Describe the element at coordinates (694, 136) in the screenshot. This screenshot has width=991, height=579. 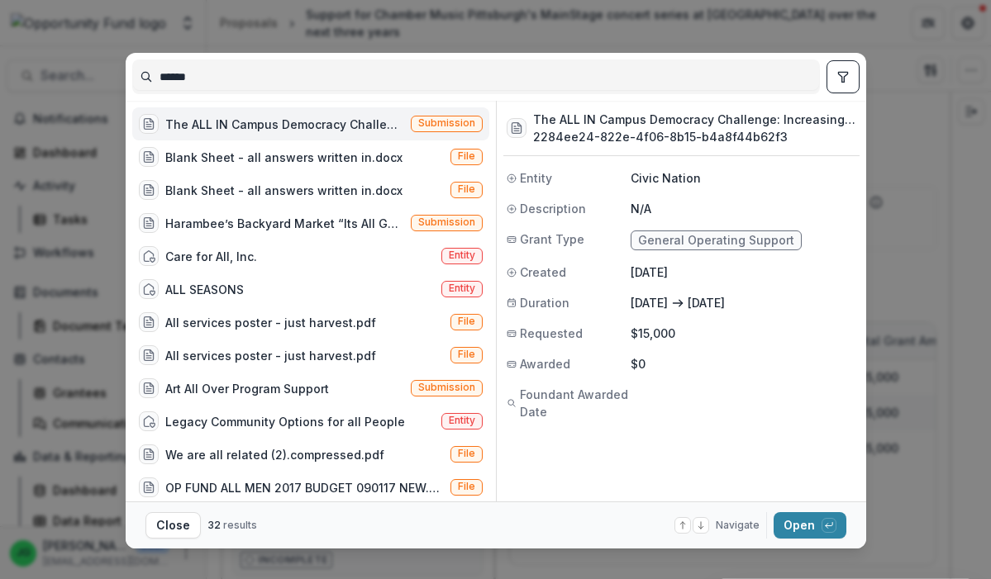
I see `h3: 2284ee24-822e-4f06-8b15-b4a8f44b62f3` at that location.